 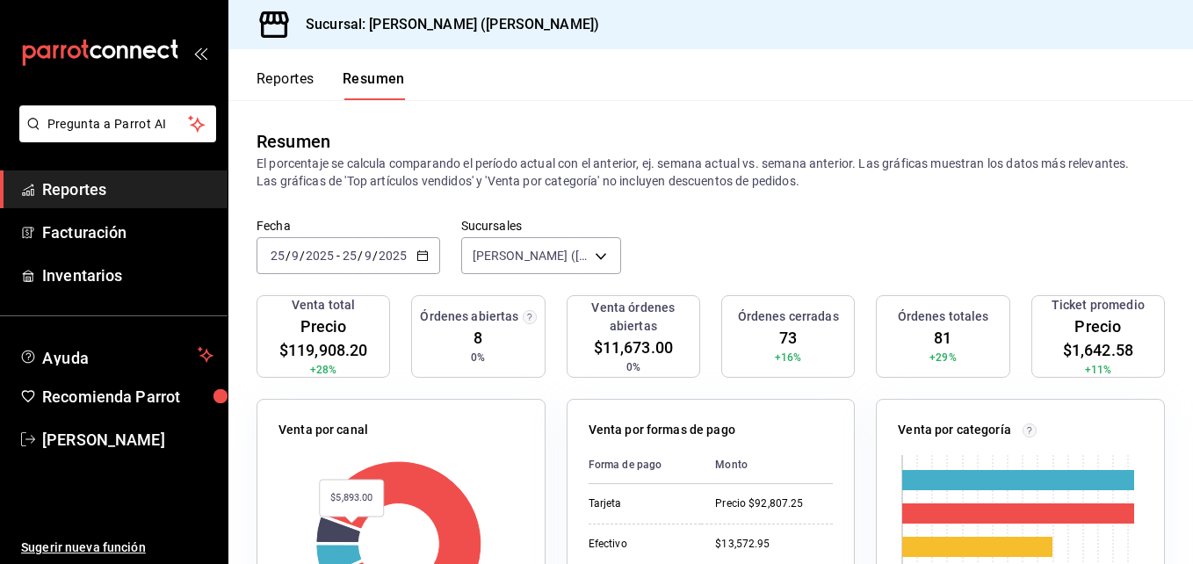 What do you see at coordinates (293, 141) in the screenshot?
I see `div: Resumen` at bounding box center [293, 141].